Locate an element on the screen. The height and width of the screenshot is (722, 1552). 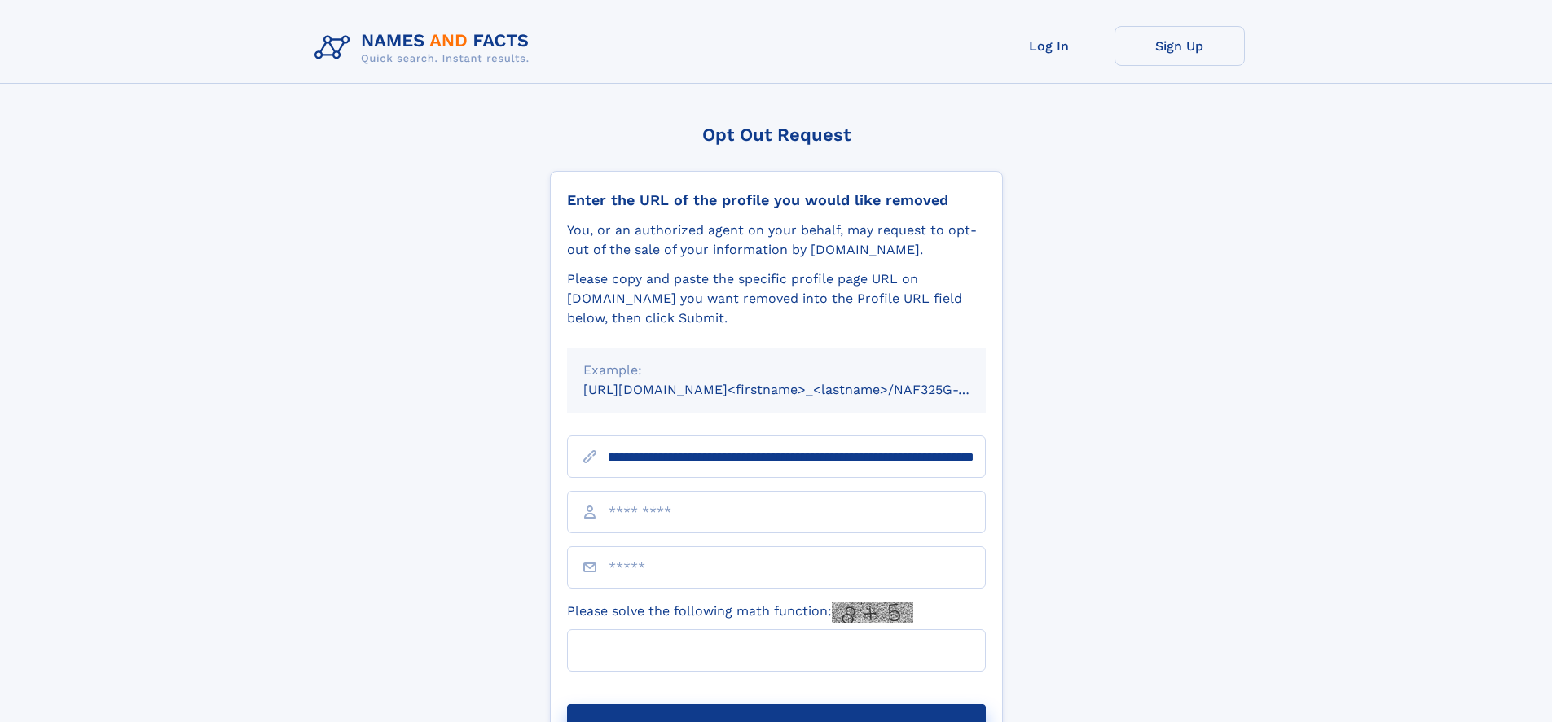
div: Opt Out Request is located at coordinates (776, 134).